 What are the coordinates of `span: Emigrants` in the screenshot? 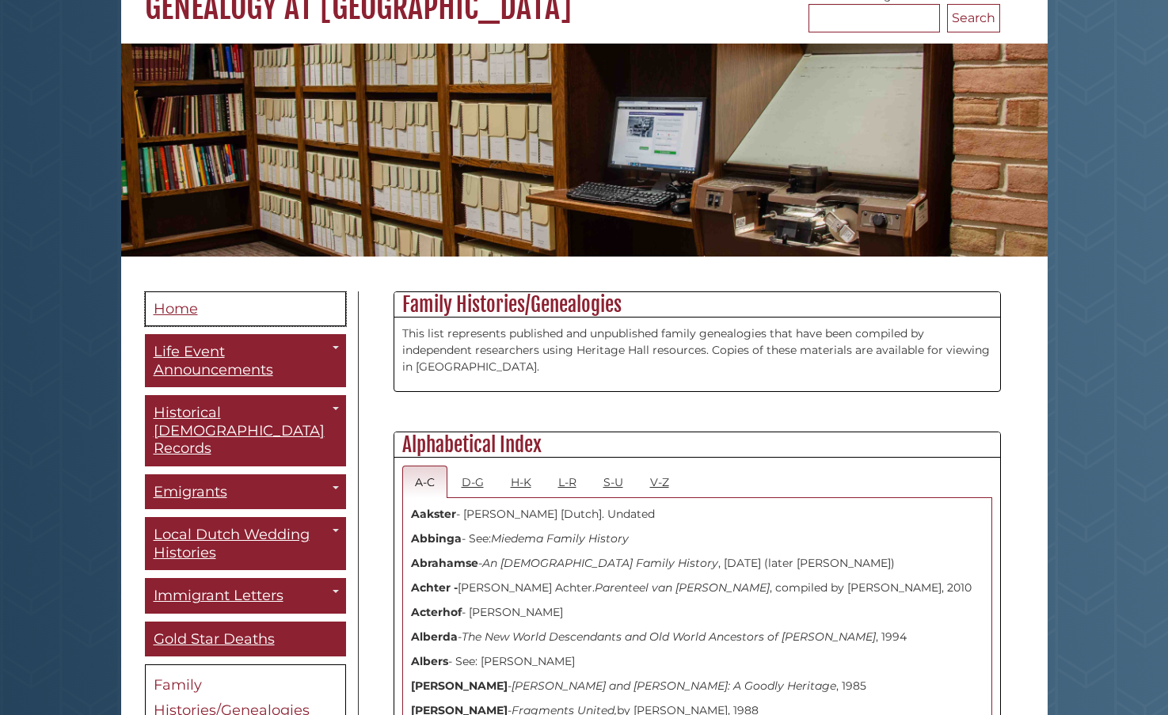 It's located at (190, 492).